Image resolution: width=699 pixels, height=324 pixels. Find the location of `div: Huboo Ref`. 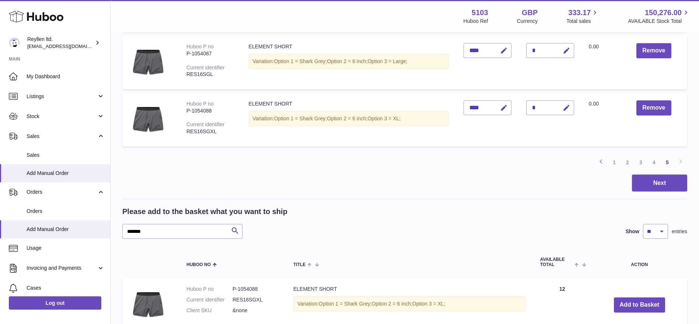

div: Huboo Ref is located at coordinates (476, 21).